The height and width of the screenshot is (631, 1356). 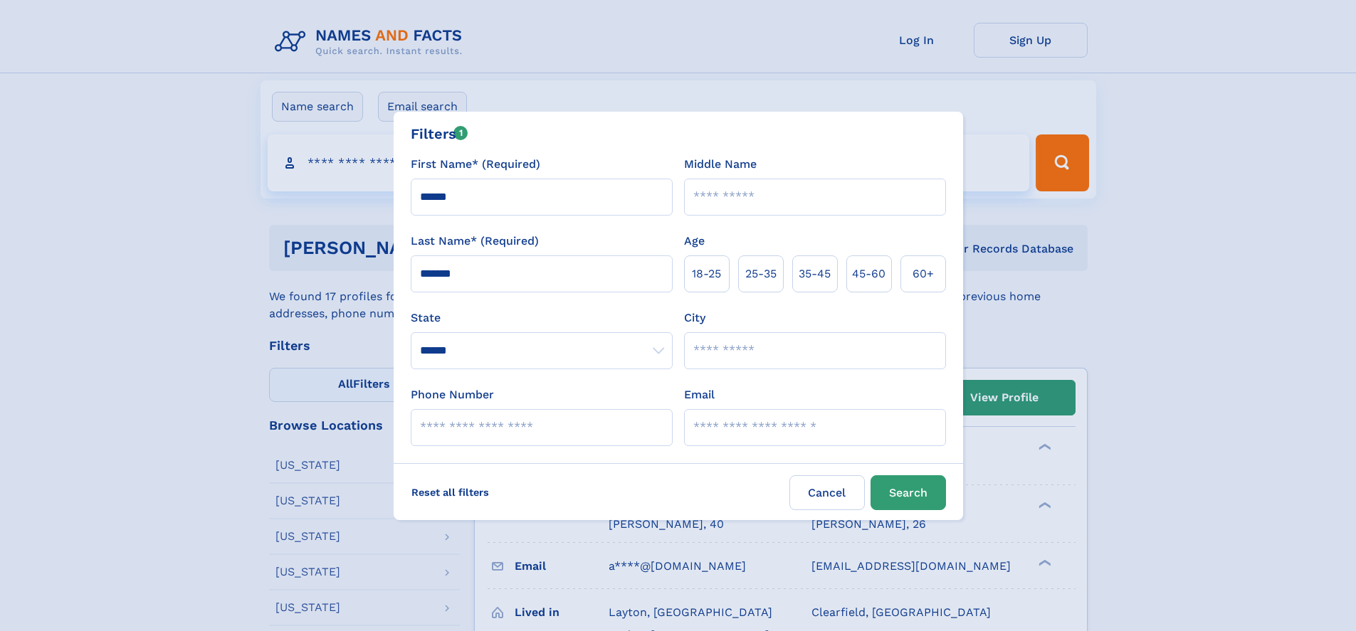 What do you see at coordinates (475, 164) in the screenshot?
I see `label: First Name* (Required)` at bounding box center [475, 164].